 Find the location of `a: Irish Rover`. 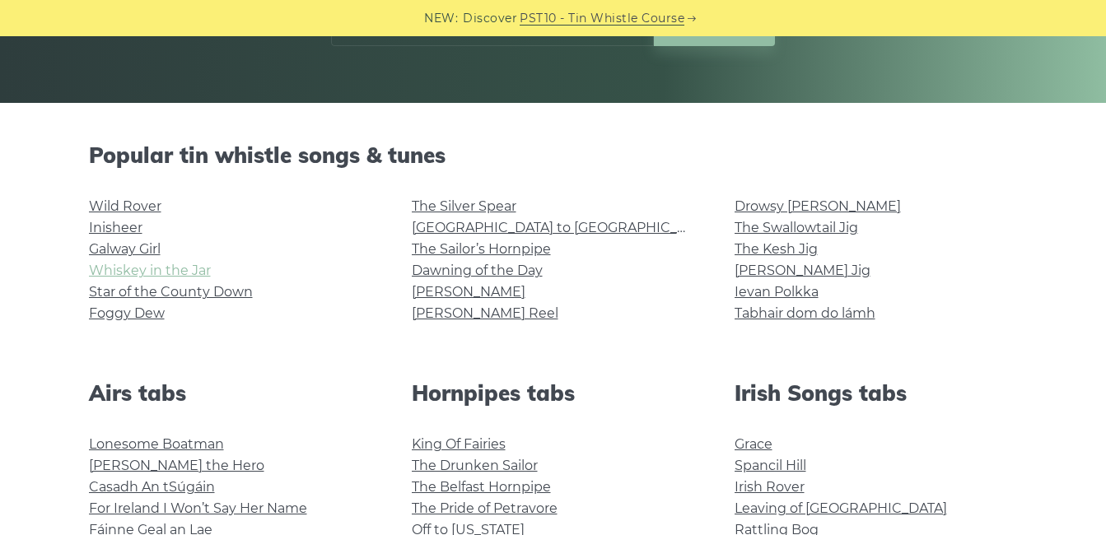

a: Irish Rover is located at coordinates (769, 487).